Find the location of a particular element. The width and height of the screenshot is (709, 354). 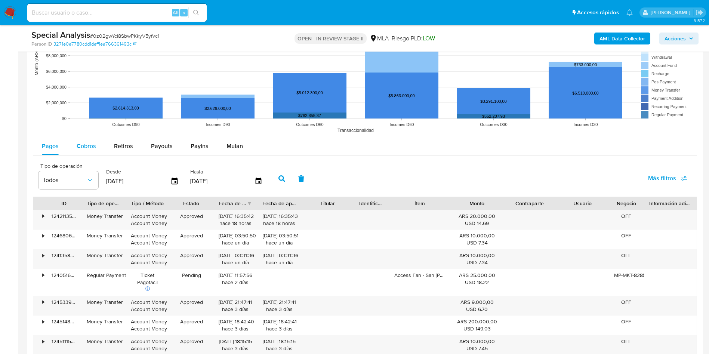

span: Alt is located at coordinates (176, 12).